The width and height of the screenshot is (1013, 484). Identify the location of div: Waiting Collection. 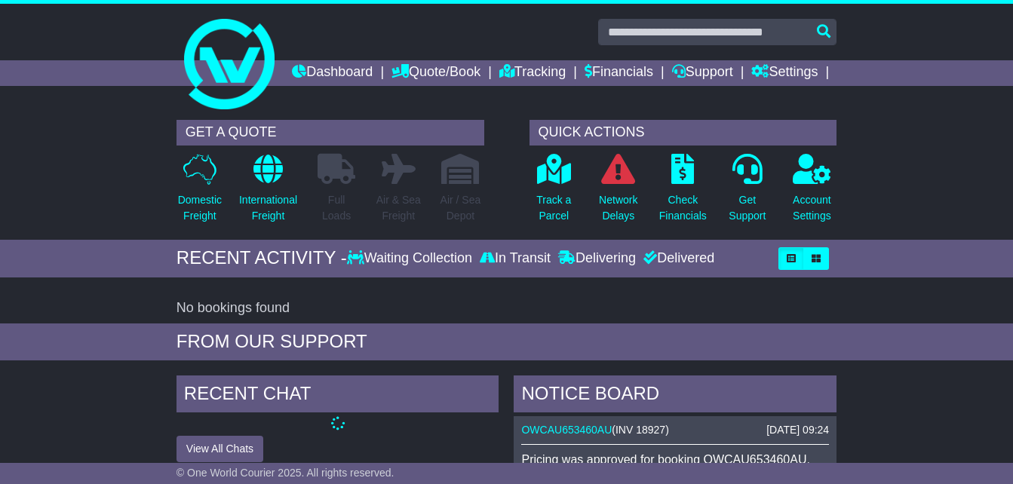
(411, 259).